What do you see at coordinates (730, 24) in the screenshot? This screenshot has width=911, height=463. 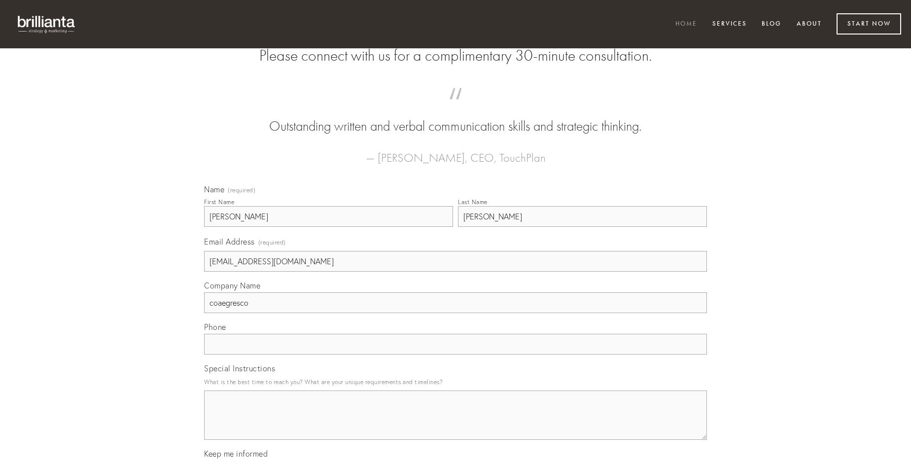 I see `a: Services` at bounding box center [730, 24].